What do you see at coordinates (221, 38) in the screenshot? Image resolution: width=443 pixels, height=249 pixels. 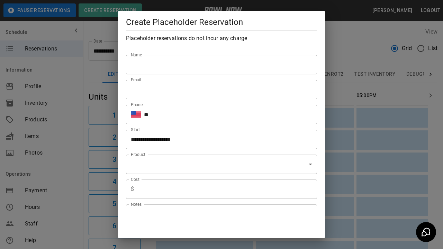 I see `h6: Placeholder reservations do not incur any charge` at bounding box center [221, 38].